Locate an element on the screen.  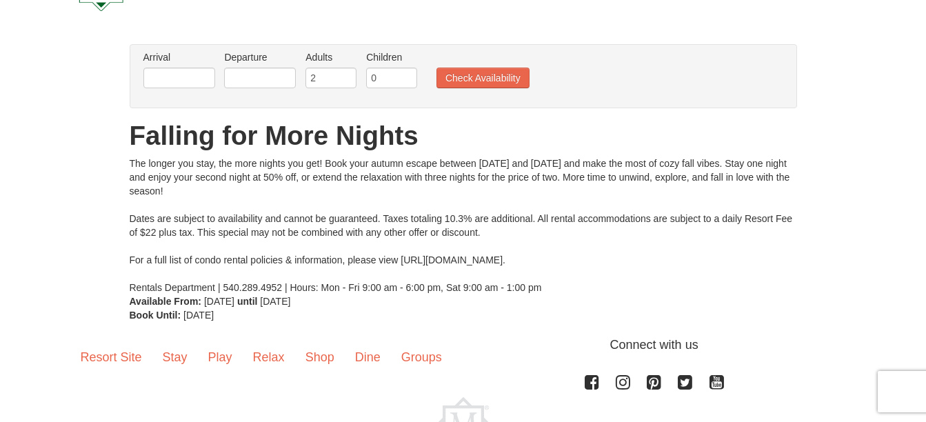
label: Children is located at coordinates (392, 57).